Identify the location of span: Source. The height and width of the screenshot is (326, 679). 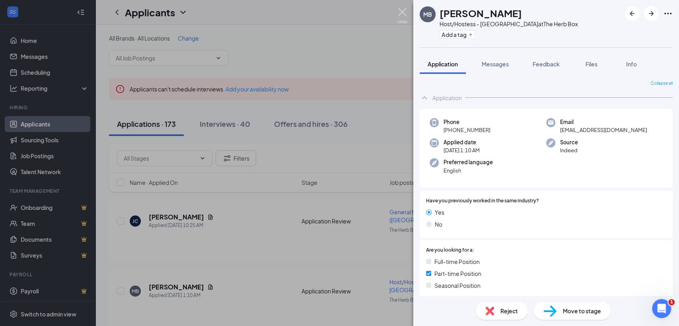
(569, 142).